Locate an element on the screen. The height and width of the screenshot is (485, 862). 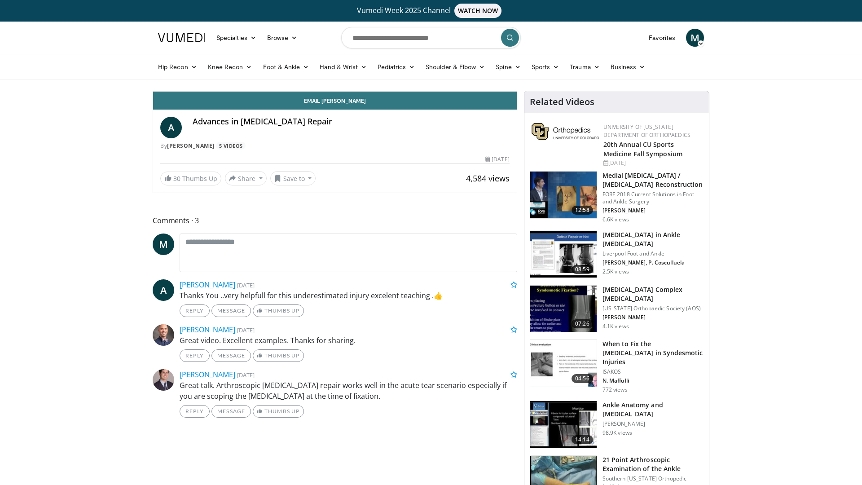
span: Comments 3 is located at coordinates (335, 220).